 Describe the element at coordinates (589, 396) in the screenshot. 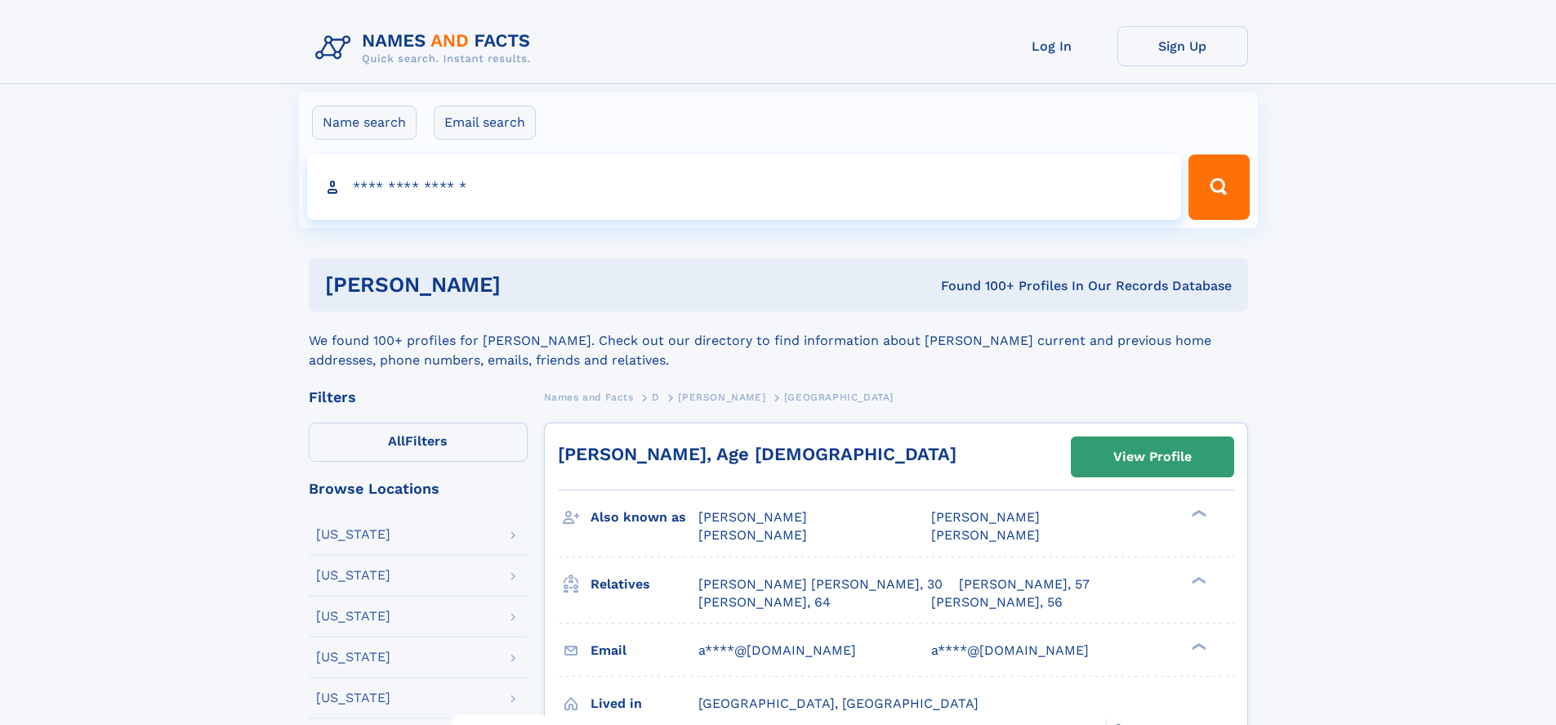

I see `a: Names and Facts` at that location.